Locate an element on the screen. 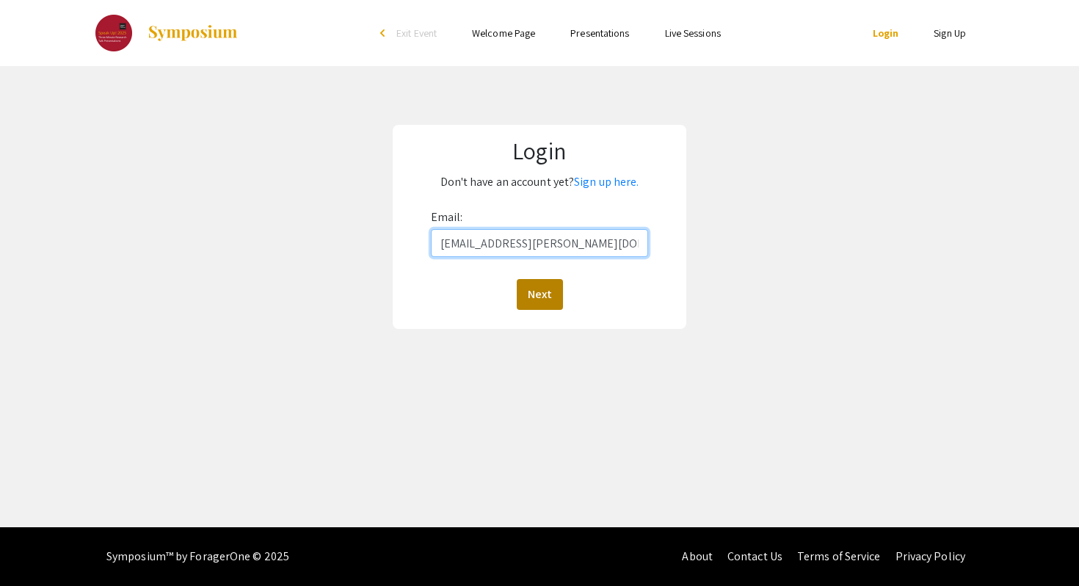 The width and height of the screenshot is (1079, 586). label: Email: is located at coordinates (447, 217).